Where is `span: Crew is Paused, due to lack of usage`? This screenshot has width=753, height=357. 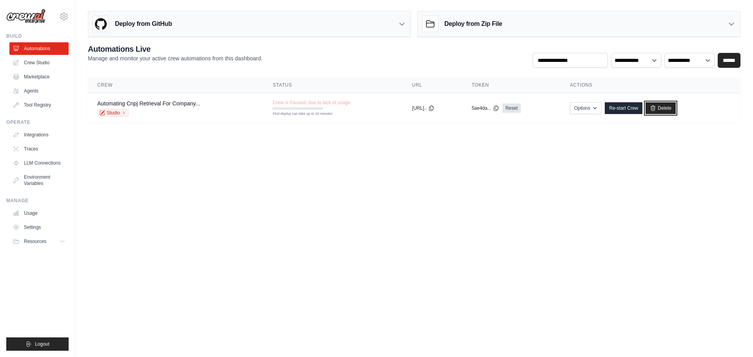 span: Crew is Paused, due to lack of usage is located at coordinates (311, 103).